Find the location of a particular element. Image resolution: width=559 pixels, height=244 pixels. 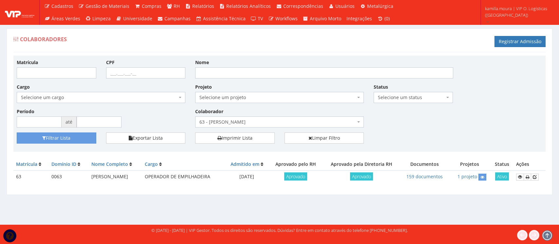

span: Campanhas is located at coordinates (178, 18).